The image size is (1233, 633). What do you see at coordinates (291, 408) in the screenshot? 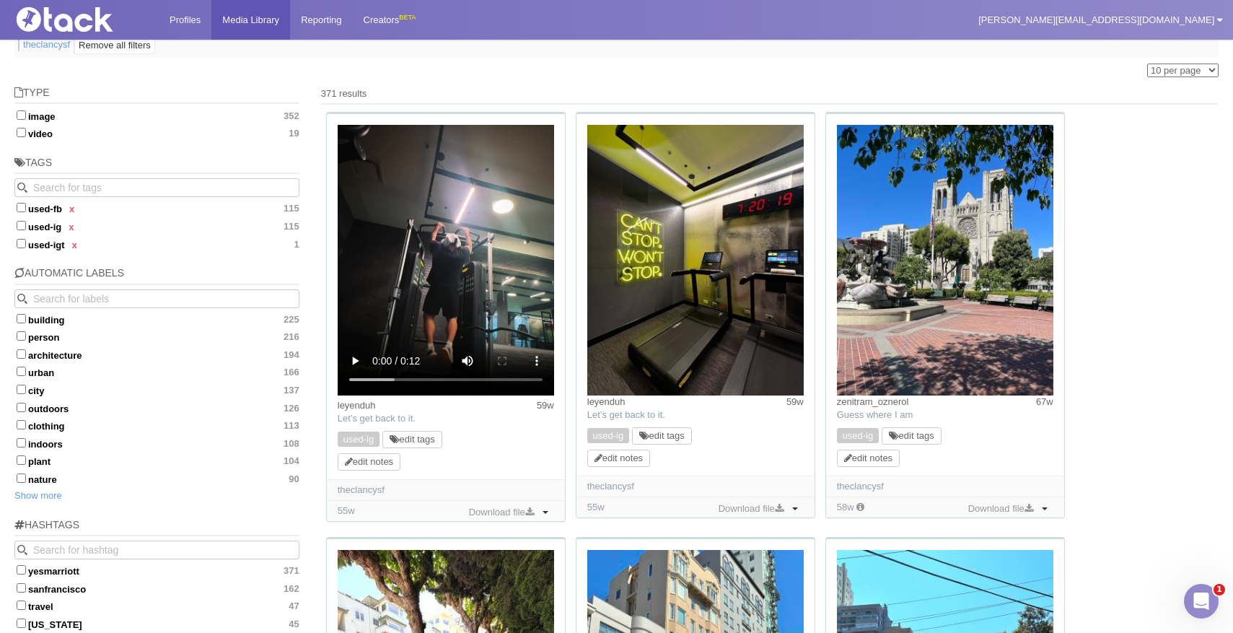
I see `span: 126` at bounding box center [291, 408].